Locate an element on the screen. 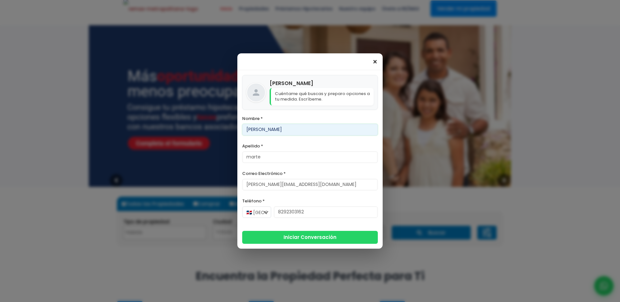 Image resolution: width=620 pixels, height=302 pixels. input: 123-456-7890 is located at coordinates (326, 212).